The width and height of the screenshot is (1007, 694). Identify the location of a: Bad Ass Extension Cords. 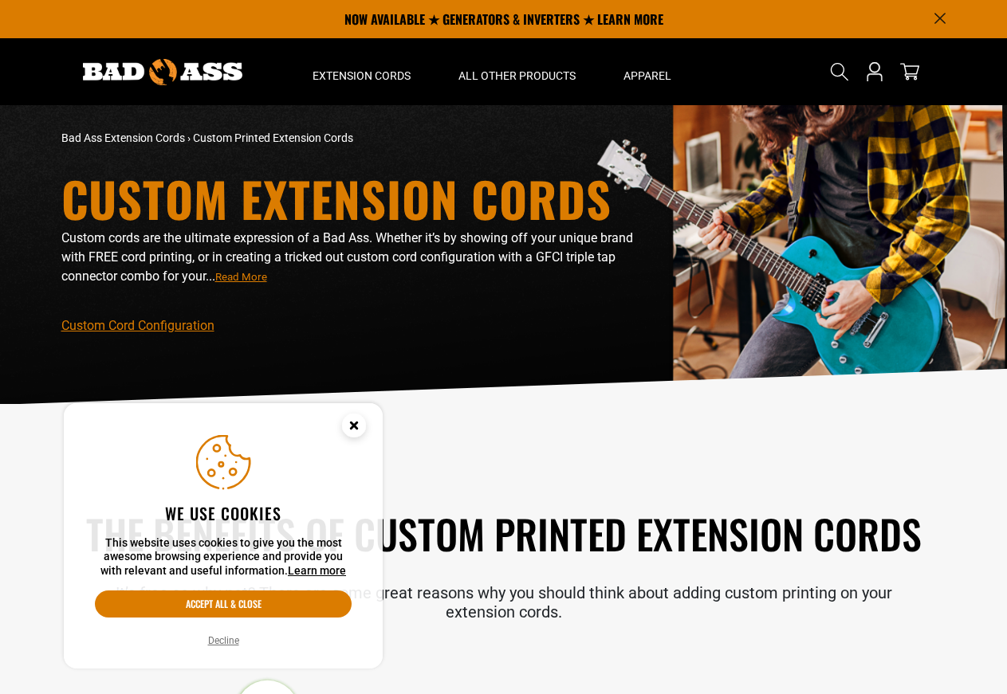
(123, 138).